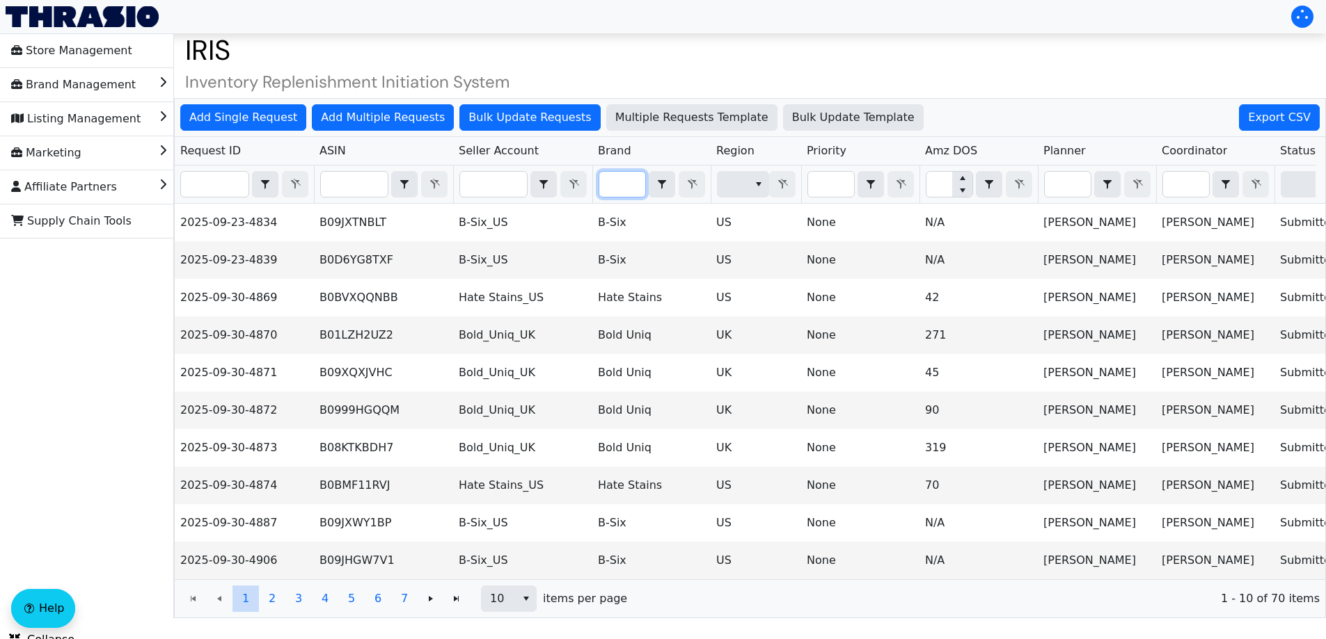 The height and width of the screenshot is (639, 1326). I want to click on button: Go to the next page, so click(431, 599).